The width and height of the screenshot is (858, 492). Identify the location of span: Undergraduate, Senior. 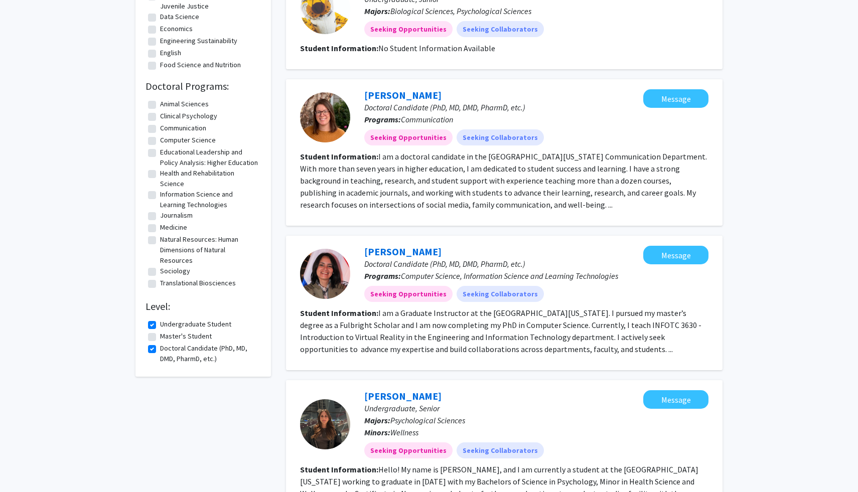
(402, 408).